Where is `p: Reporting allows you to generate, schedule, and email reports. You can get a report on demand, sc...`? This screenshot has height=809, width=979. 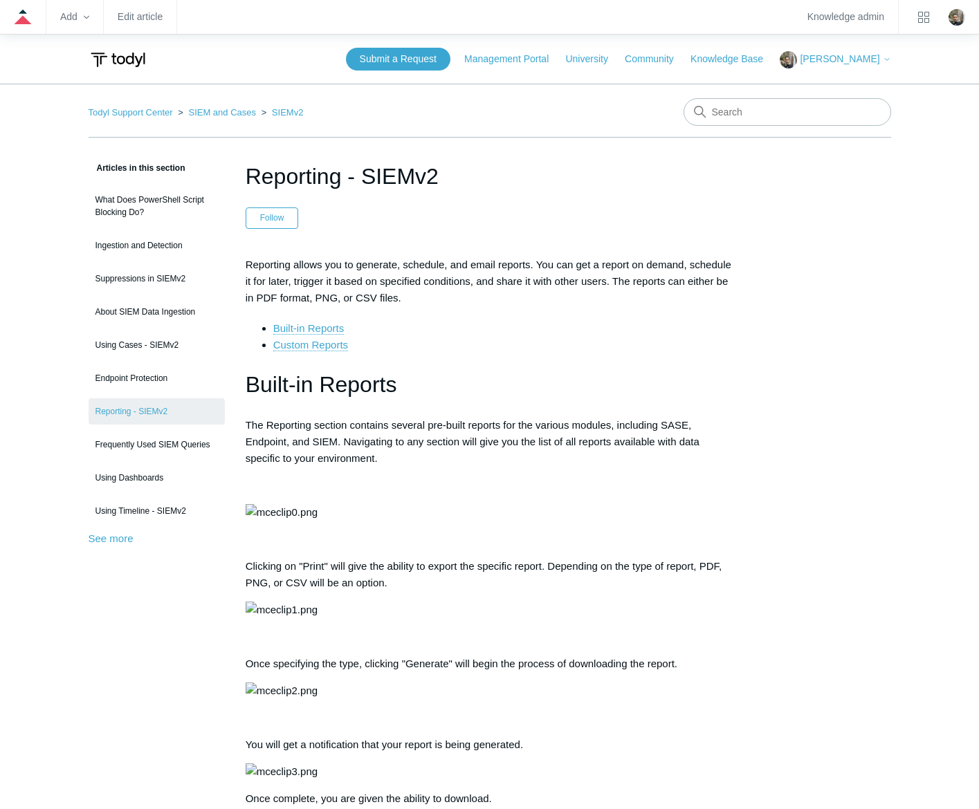
p: Reporting allows you to generate, schedule, and email reports. You can get a report on demand, sc... is located at coordinates (490, 281).